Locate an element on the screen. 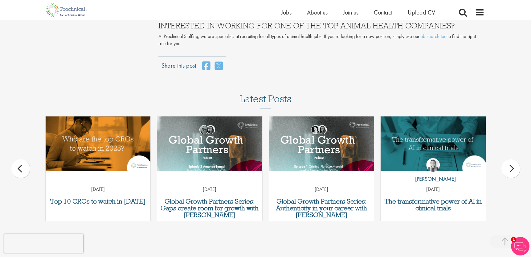  a: job search tool is located at coordinates (433, 36).